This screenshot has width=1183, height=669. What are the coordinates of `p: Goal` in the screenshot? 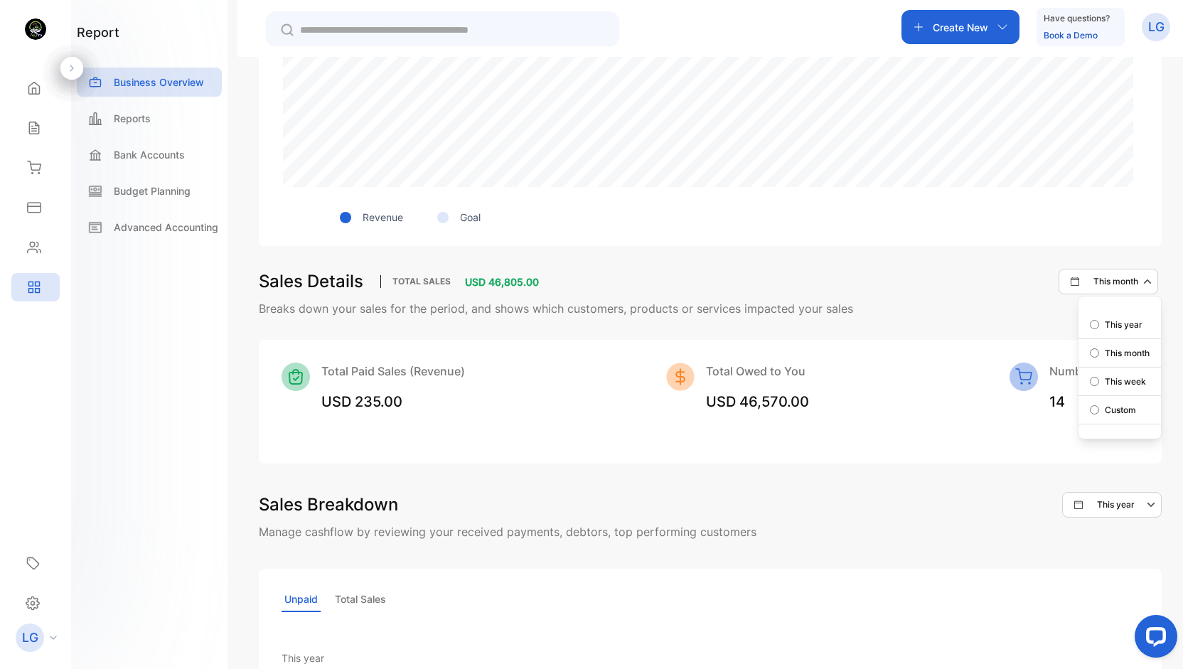 It's located at (470, 217).